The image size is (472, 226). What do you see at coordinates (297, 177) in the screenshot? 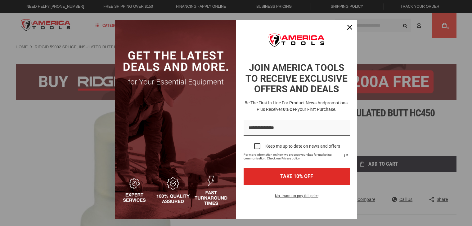
I see `button: TAKE 10% OFF` at bounding box center [297, 177].